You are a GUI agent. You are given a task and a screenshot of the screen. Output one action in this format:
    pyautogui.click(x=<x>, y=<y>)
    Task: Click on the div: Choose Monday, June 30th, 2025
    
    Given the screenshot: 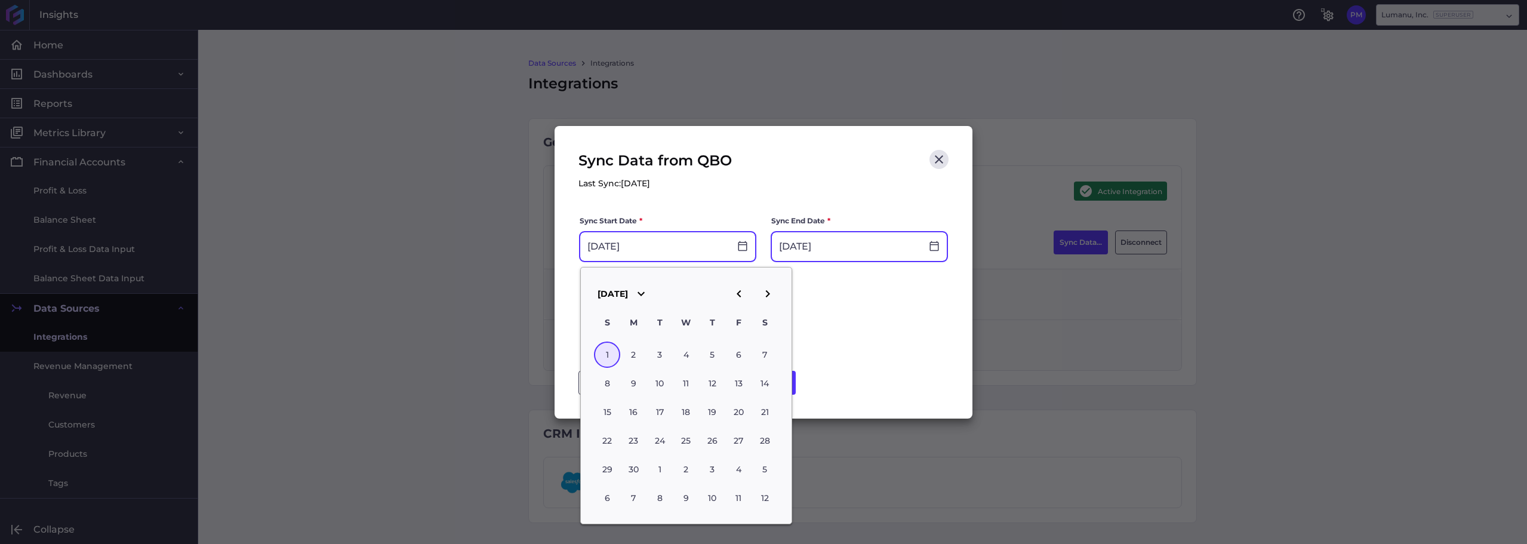 What is the action you would take?
    pyautogui.click(x=634, y=469)
    